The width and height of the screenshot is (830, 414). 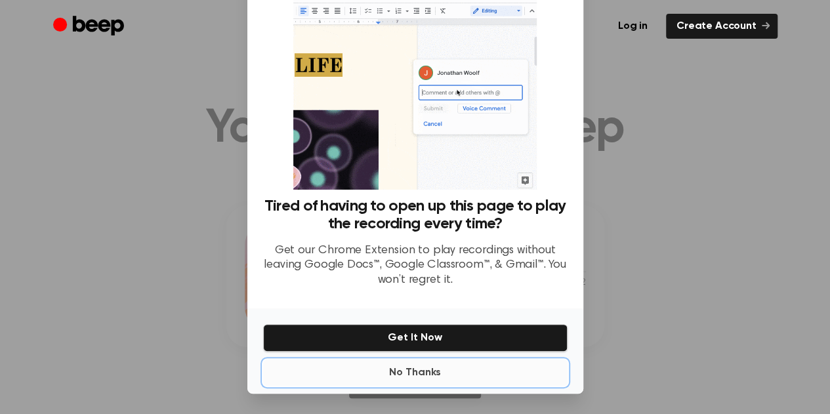 What do you see at coordinates (415, 373) in the screenshot?
I see `button: No Thanks` at bounding box center [415, 373].